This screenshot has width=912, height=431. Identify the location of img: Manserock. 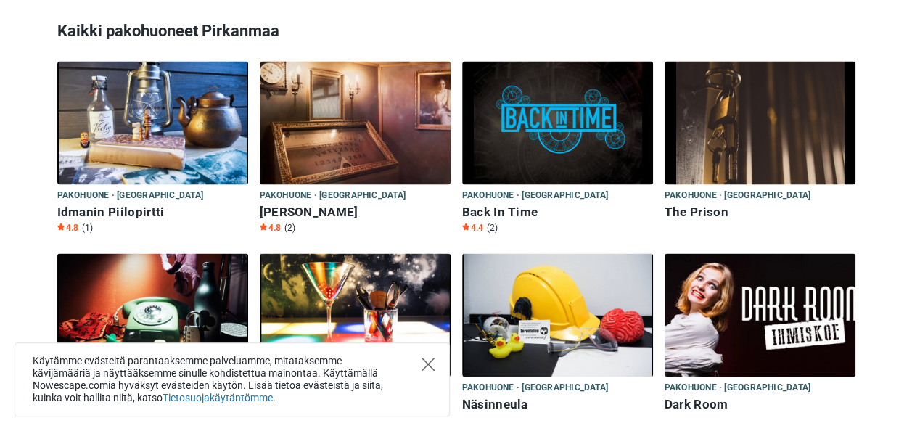
(152, 315).